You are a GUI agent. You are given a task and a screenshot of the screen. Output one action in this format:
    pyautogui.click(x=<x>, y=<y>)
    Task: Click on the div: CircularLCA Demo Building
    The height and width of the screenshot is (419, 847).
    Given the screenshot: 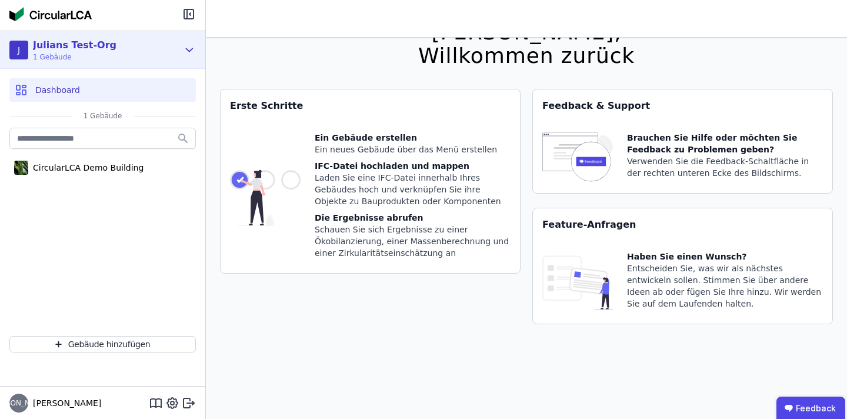 What is the action you would take?
    pyautogui.click(x=86, y=168)
    